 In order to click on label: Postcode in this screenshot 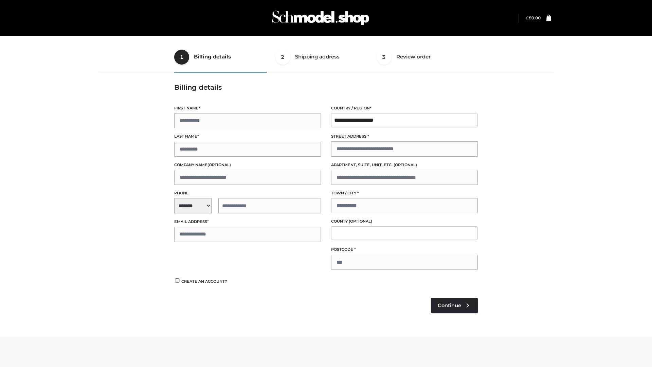, I will do `click(404, 249)`.